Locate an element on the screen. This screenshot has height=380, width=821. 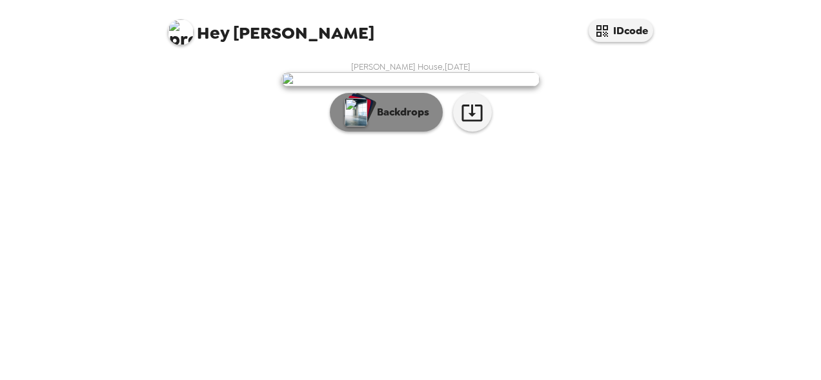
img: profile pic is located at coordinates (181, 32).